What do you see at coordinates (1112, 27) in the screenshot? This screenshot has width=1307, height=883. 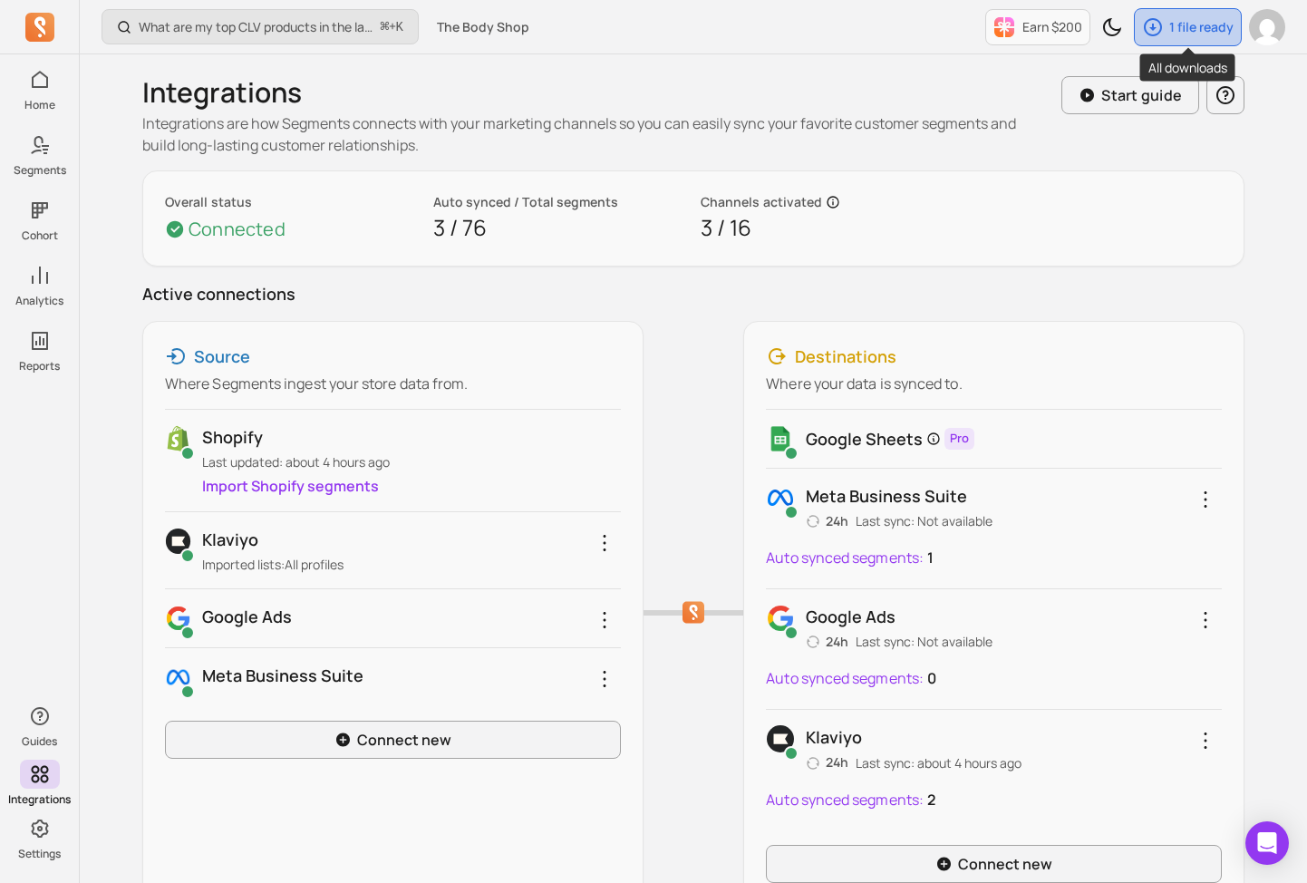 I see `button: Toggle dark mode` at bounding box center [1112, 27].